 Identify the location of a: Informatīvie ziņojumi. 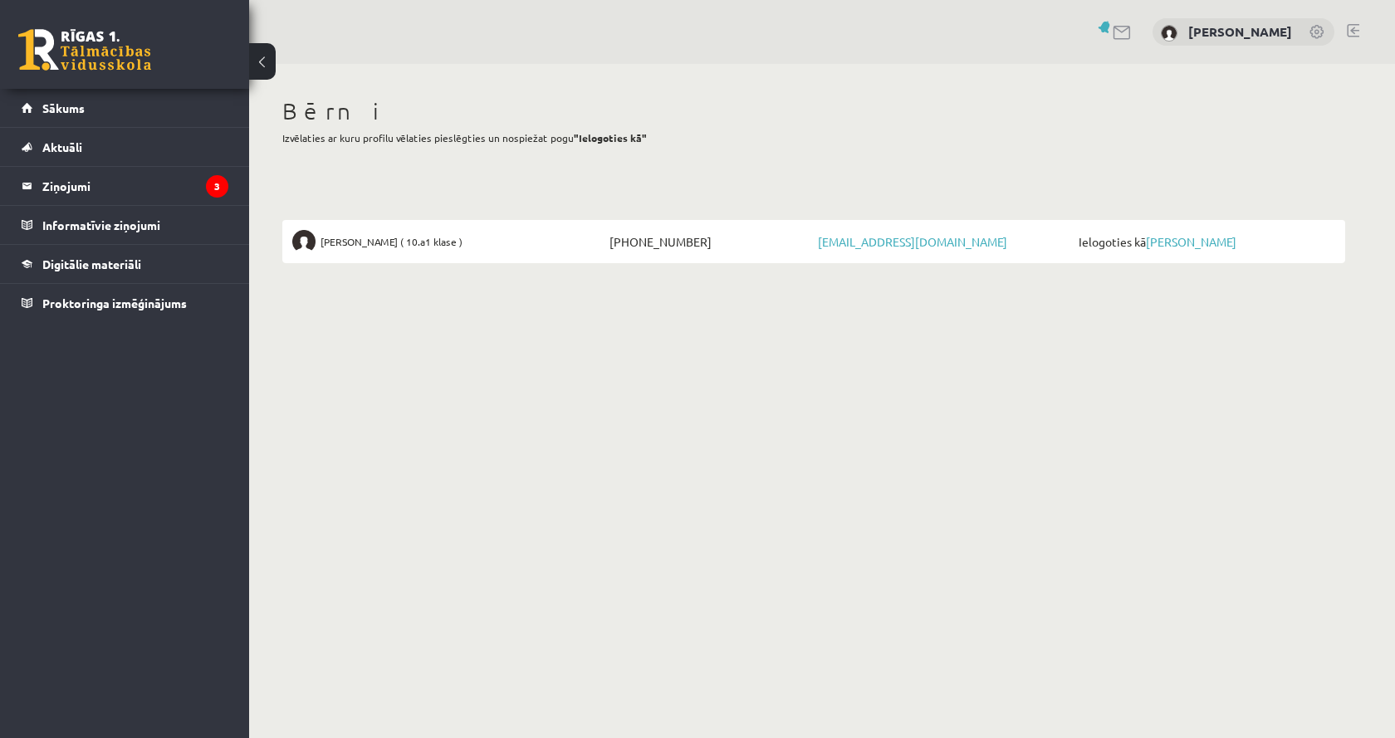
(125, 225).